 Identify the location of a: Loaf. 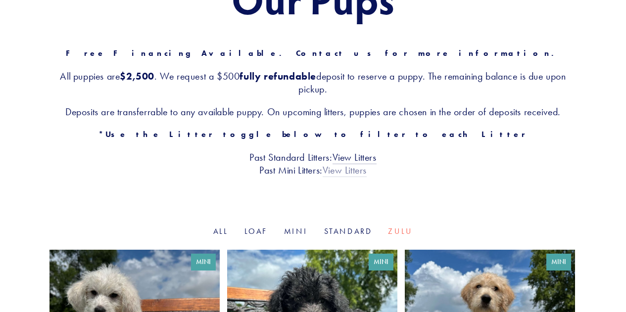
(256, 231).